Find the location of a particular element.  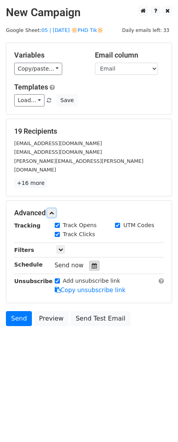

a: Copy/paste... is located at coordinates (38, 69).